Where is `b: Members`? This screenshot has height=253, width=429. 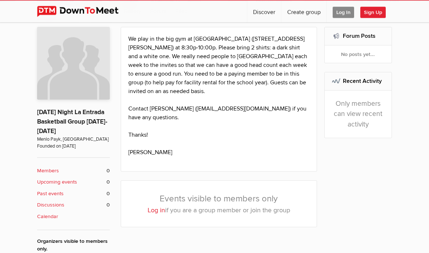
b: Members is located at coordinates (48, 171).